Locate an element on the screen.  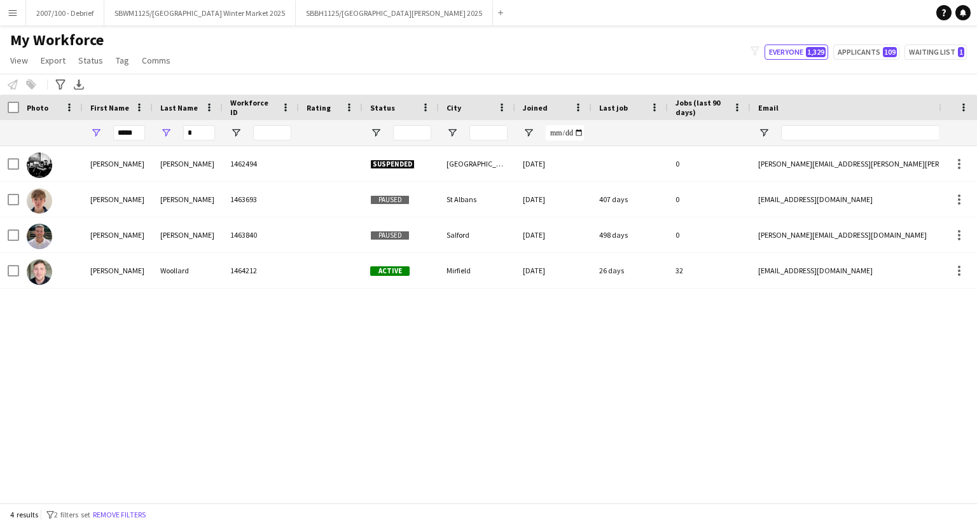
button: Applicants109 is located at coordinates (866, 52).